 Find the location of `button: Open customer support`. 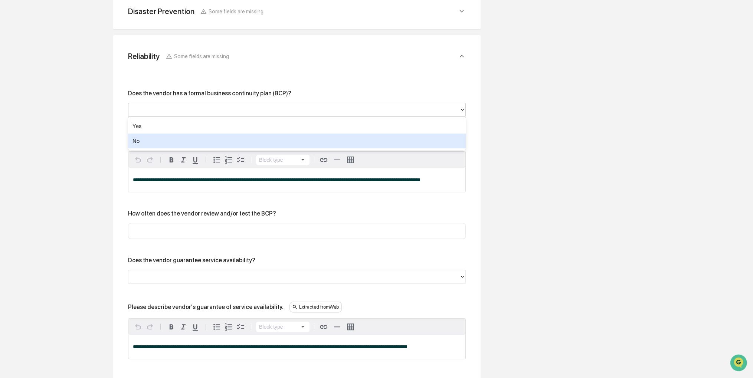

button: Open customer support is located at coordinates (9, 9).